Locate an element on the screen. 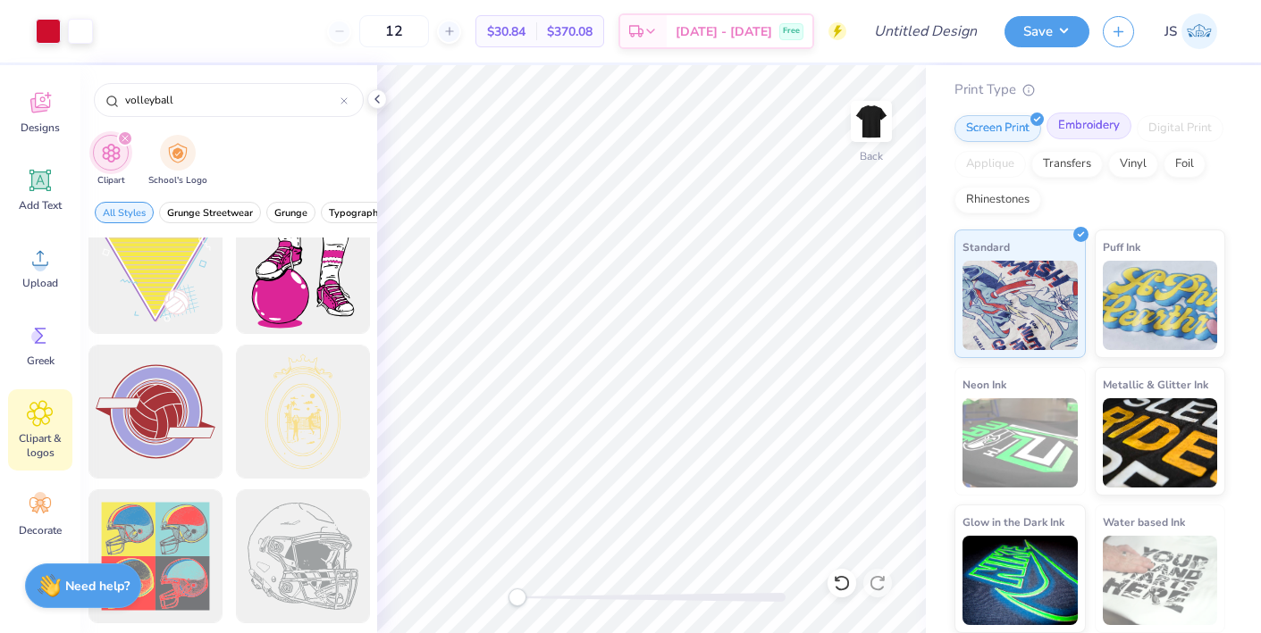 The height and width of the screenshot is (633, 1261). div: Vinyl is located at coordinates (1133, 164).